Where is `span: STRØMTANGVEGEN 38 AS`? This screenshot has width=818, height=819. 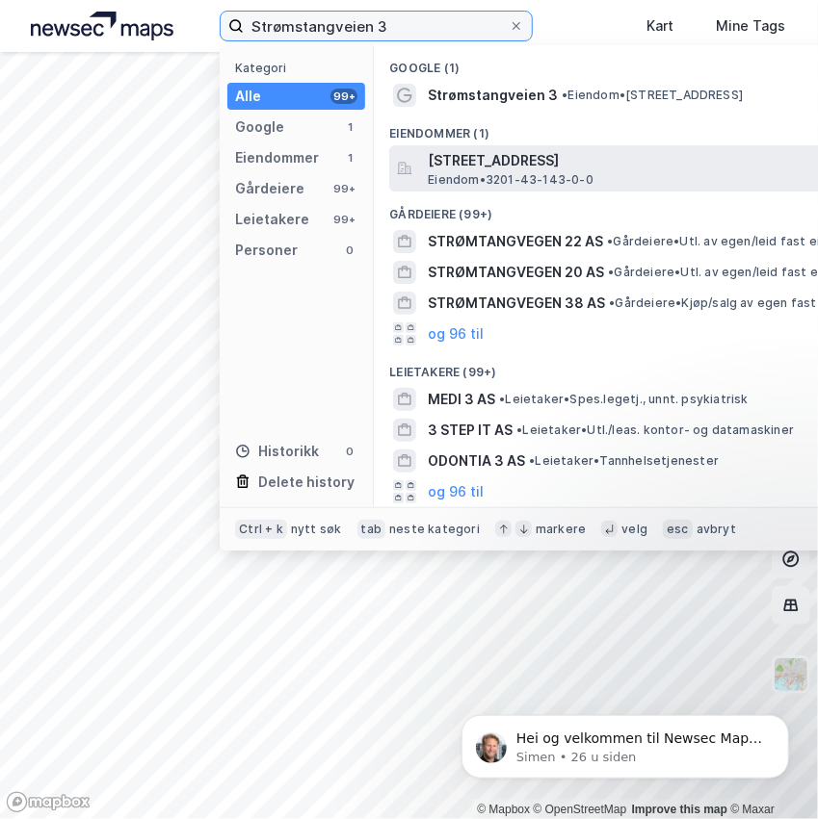 span: STRØMTANGVEGEN 38 AS is located at coordinates (516, 303).